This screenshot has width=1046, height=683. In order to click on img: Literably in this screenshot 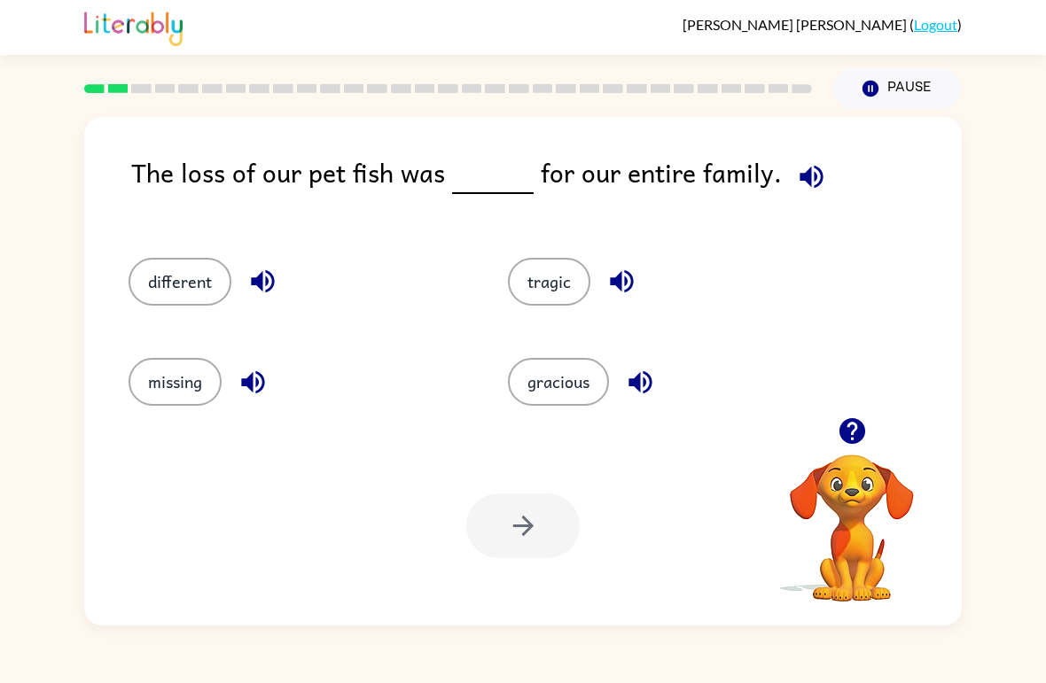, I will do `click(133, 27)`.